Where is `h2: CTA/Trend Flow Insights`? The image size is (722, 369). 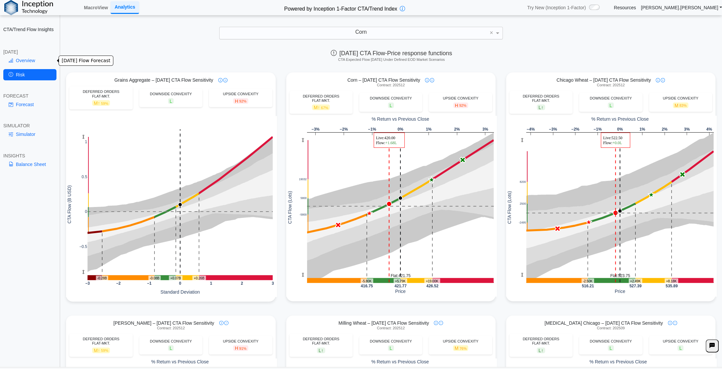
h2: CTA/Trend Flow Insights is located at coordinates (30, 29).